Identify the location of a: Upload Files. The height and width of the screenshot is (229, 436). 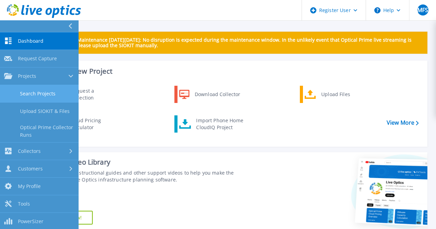
(335, 94).